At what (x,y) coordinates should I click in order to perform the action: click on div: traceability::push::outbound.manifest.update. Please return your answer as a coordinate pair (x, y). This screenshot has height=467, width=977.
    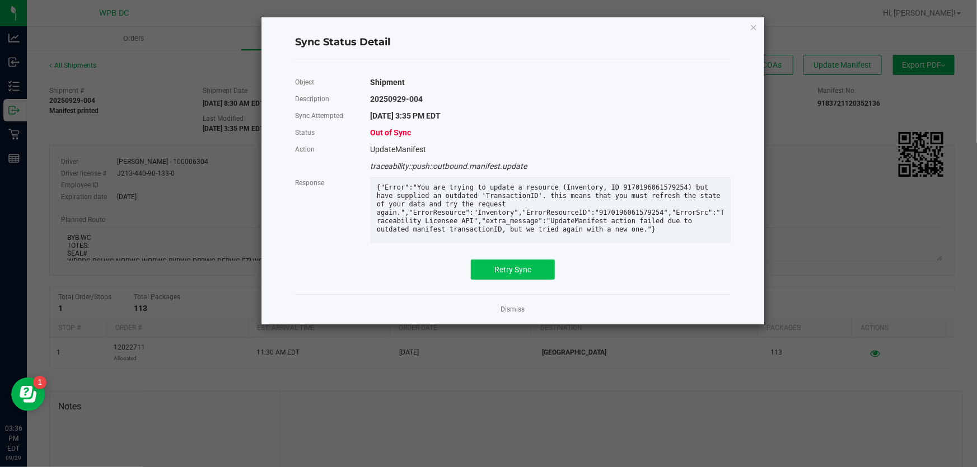
    Looking at the image, I should click on (550, 166).